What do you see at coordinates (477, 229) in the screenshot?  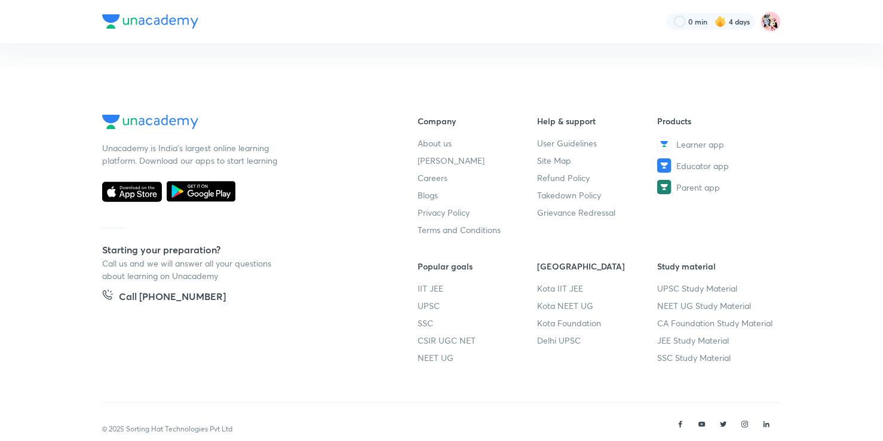 I see `a: Terms and Conditions` at bounding box center [477, 229].